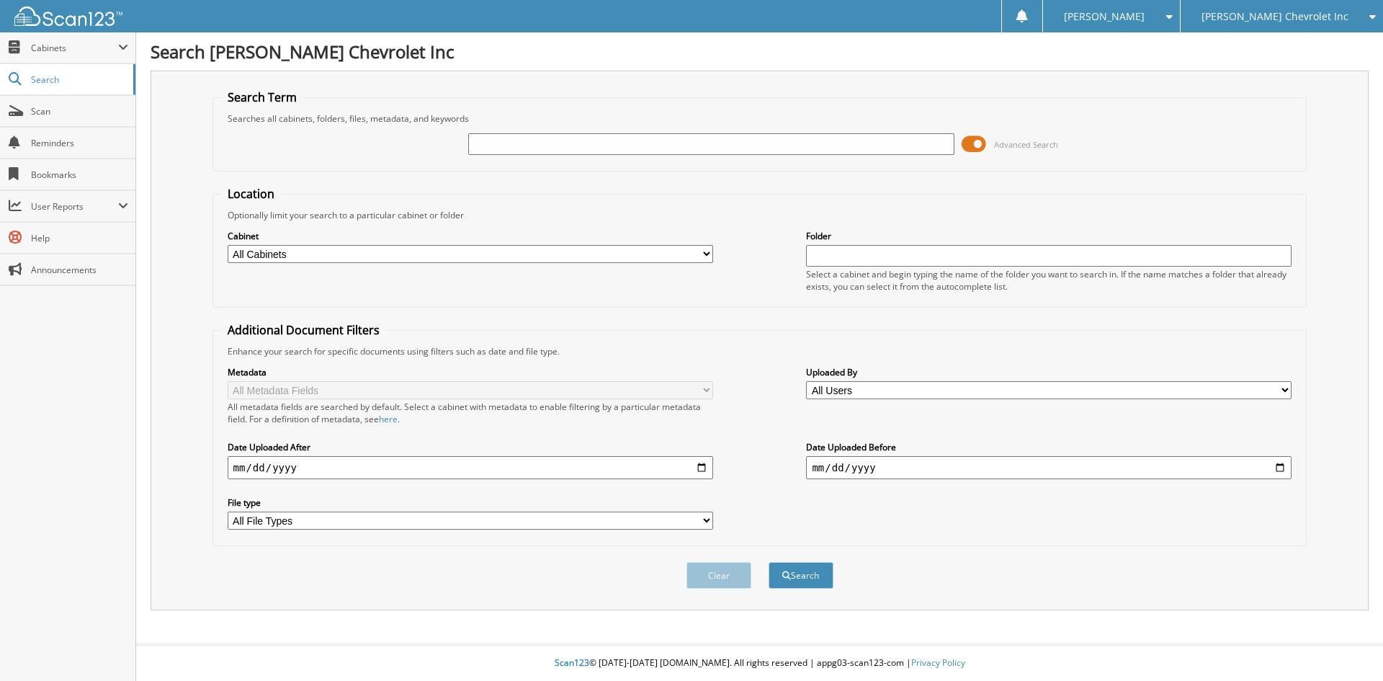 The height and width of the screenshot is (681, 1383). What do you see at coordinates (1049, 467) in the screenshot?
I see `input: end` at bounding box center [1049, 467].